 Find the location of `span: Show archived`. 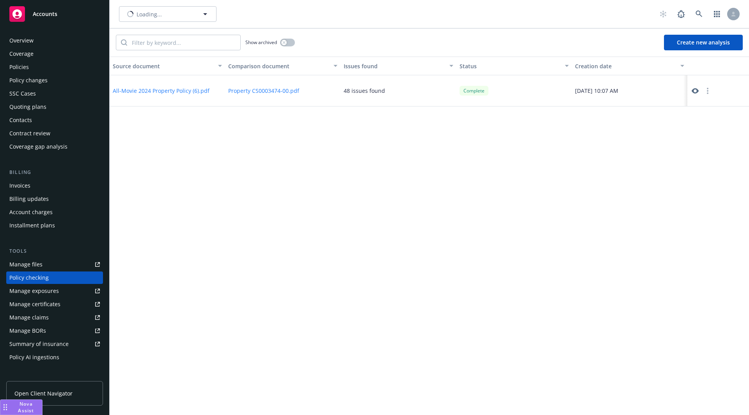

span: Show archived is located at coordinates (261, 42).